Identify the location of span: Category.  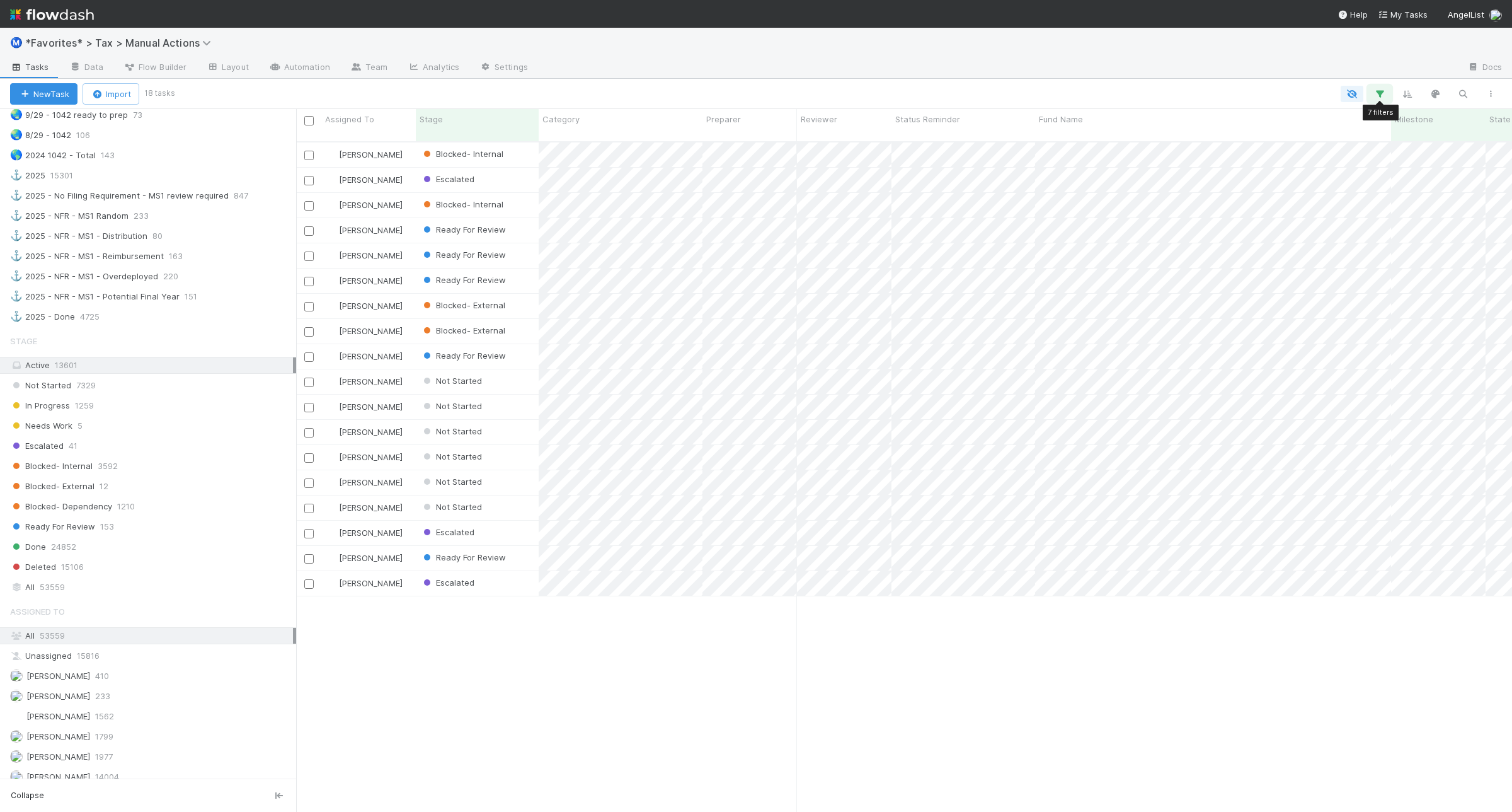
(561, 119).